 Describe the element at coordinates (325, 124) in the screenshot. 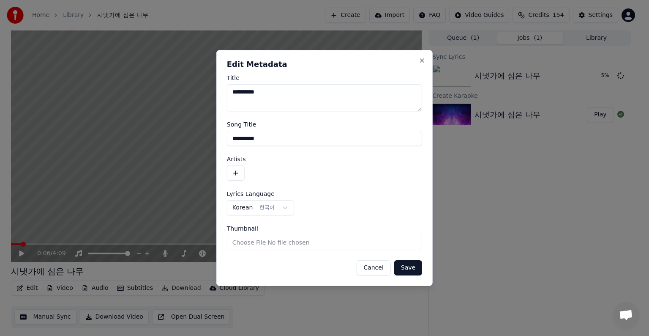

I see `label: Song Title` at that location.